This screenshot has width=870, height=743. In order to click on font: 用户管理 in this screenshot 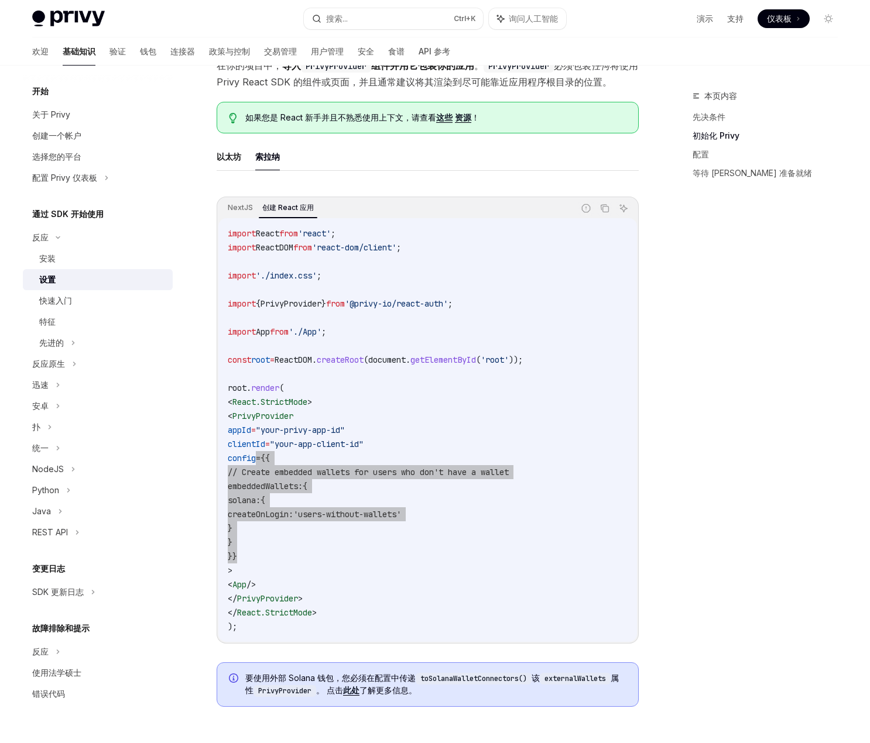, I will do `click(327, 51)`.